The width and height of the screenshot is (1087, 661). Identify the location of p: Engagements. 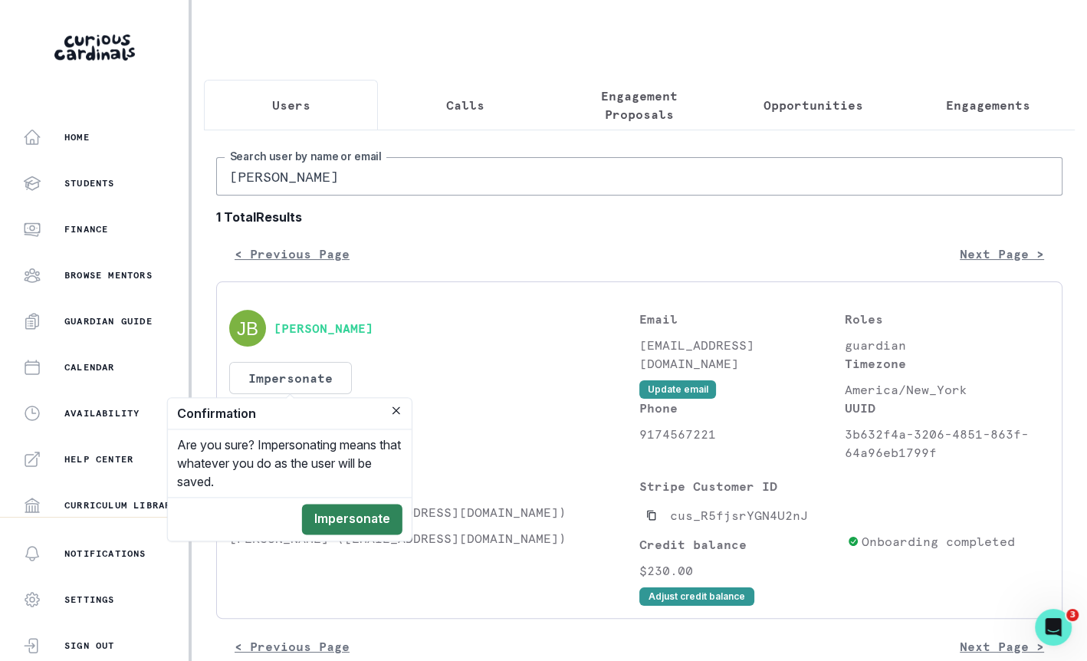
(988, 105).